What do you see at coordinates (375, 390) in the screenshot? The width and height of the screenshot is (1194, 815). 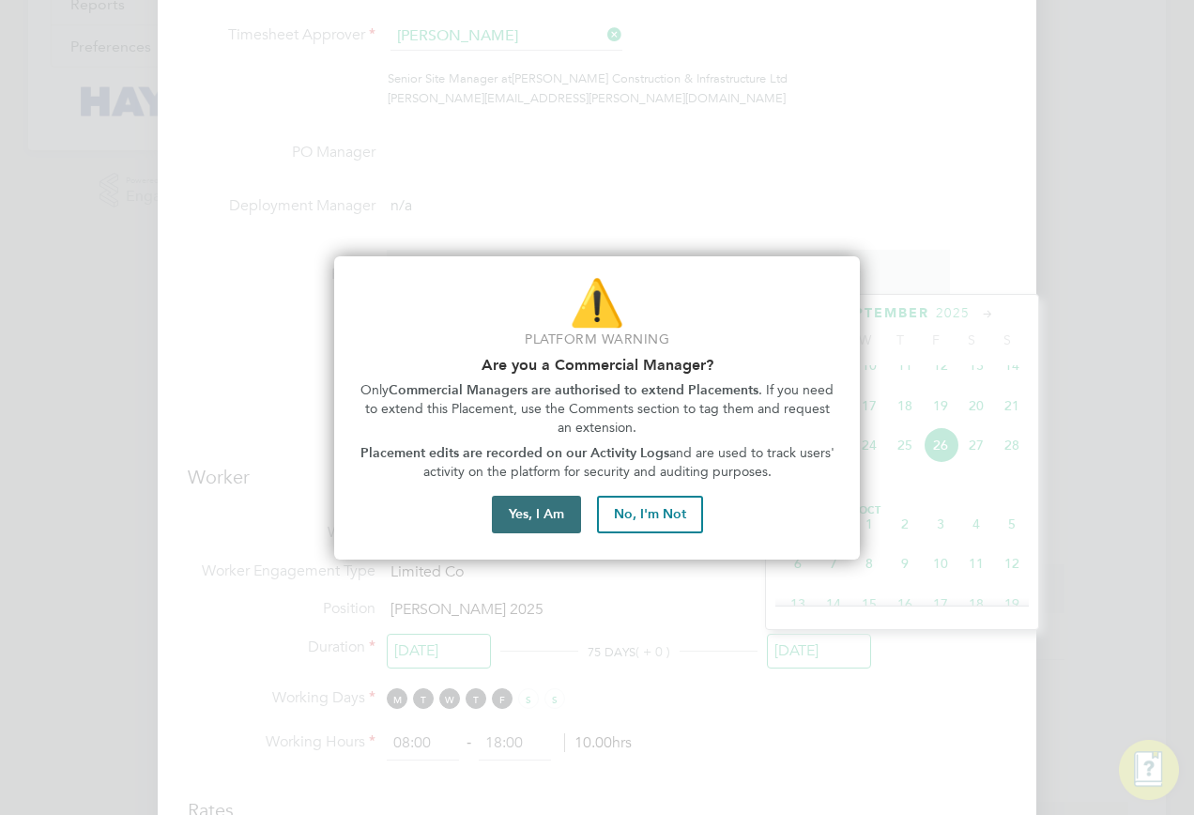 I see `span: Only` at bounding box center [375, 390].